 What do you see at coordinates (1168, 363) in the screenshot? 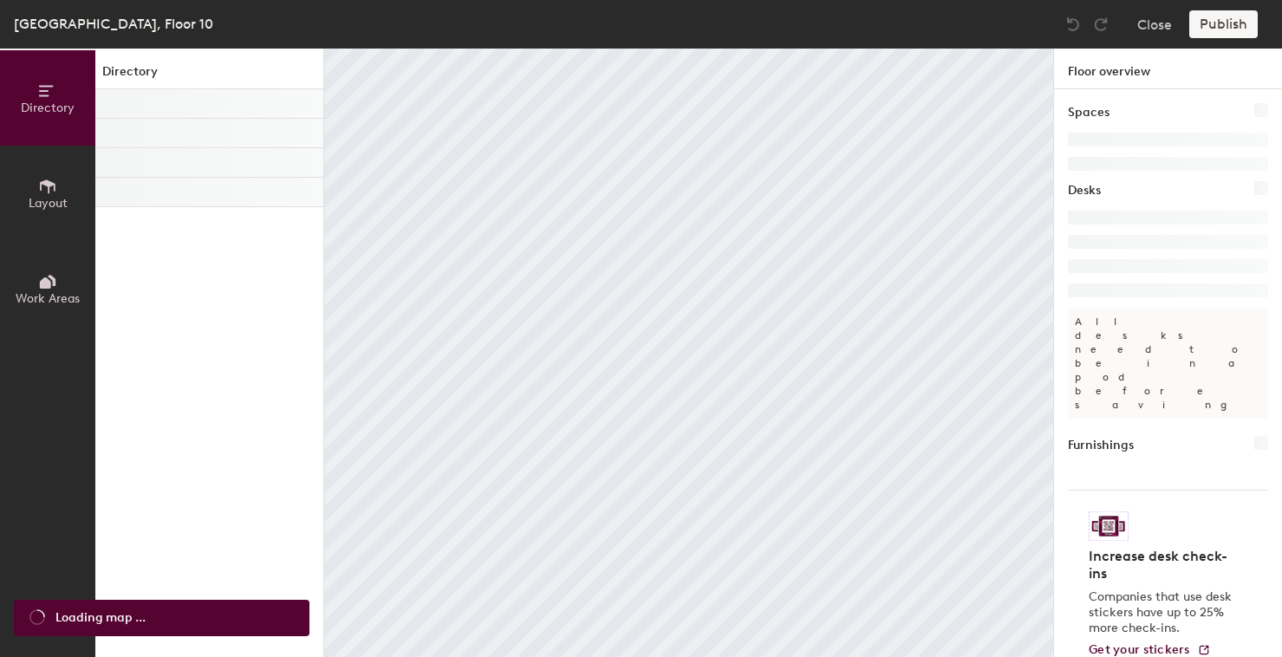
I see `p: All desks need to be in a pod before saving` at bounding box center [1168, 363].